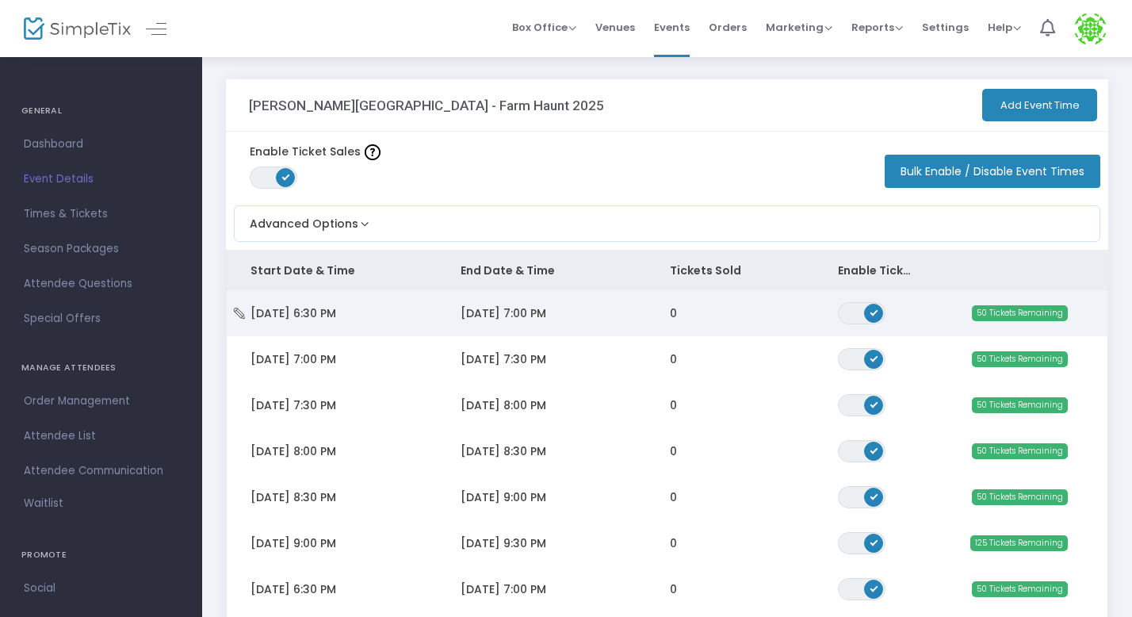 This screenshot has width=1132, height=617. What do you see at coordinates (730, 270) in the screenshot?
I see `th: Tickets Sold` at bounding box center [730, 270].